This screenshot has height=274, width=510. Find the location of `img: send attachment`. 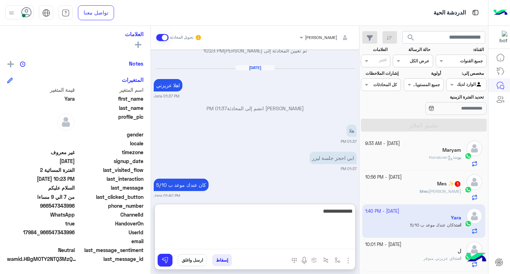

img: send attachment is located at coordinates (348, 261).